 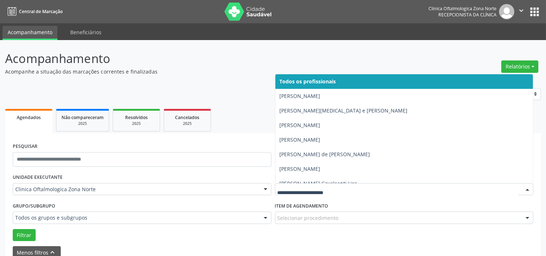 What do you see at coordinates (41, 11) in the screenshot?
I see `span: Central de Marcação` at bounding box center [41, 11].